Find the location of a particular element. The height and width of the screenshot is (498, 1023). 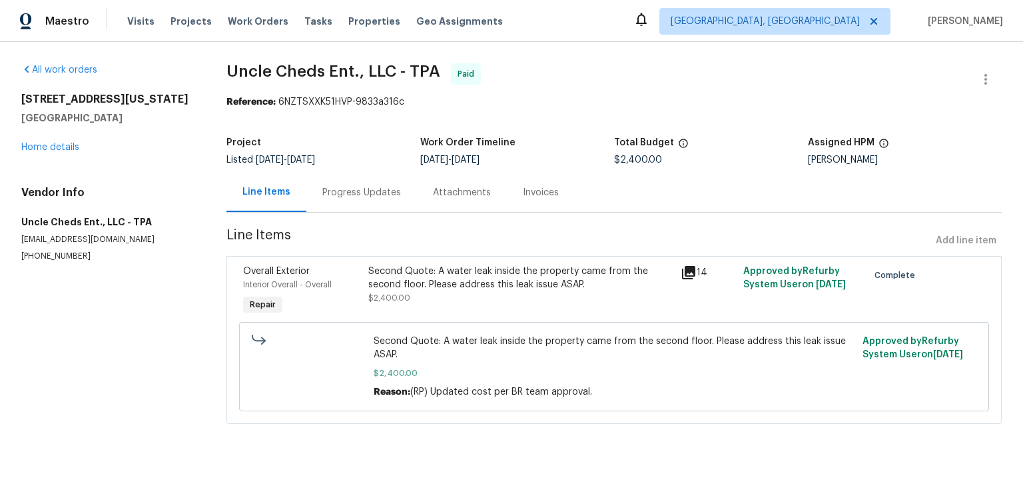

h5: Project is located at coordinates (244, 143).